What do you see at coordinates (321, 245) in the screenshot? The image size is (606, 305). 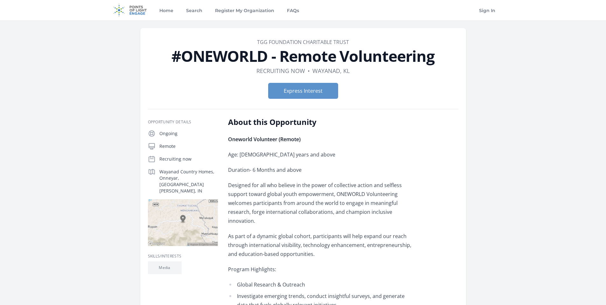 I see `p: As part of a dynamic global cohort, participants will help expand our reach through international...` at bounding box center [321, 245].